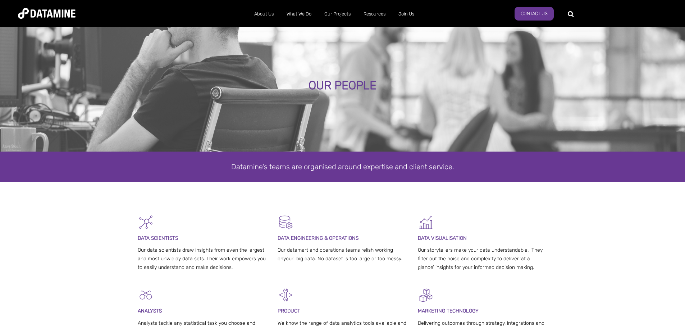  I want to click on img: Development, so click(285, 294).